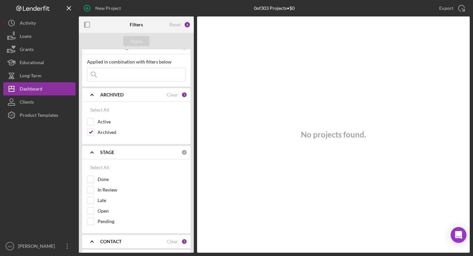 This screenshot has width=473, height=256. What do you see at coordinates (142, 179) in the screenshot?
I see `label: Done` at bounding box center [142, 179].